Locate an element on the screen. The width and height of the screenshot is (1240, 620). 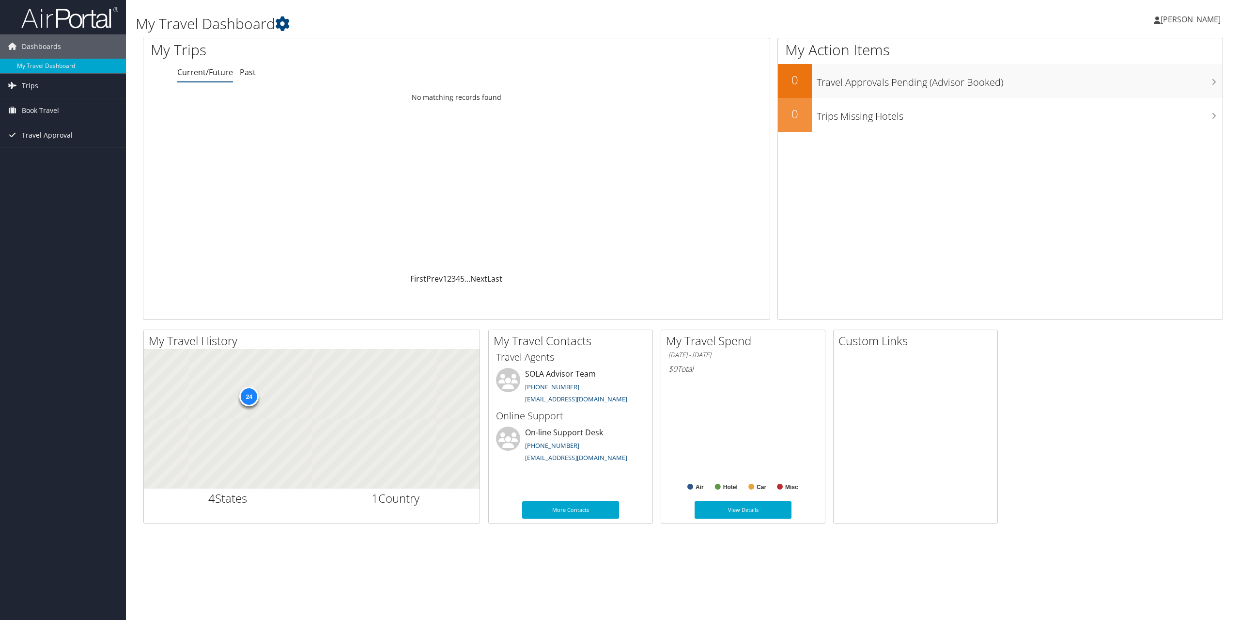
h2: States is located at coordinates (228, 498).